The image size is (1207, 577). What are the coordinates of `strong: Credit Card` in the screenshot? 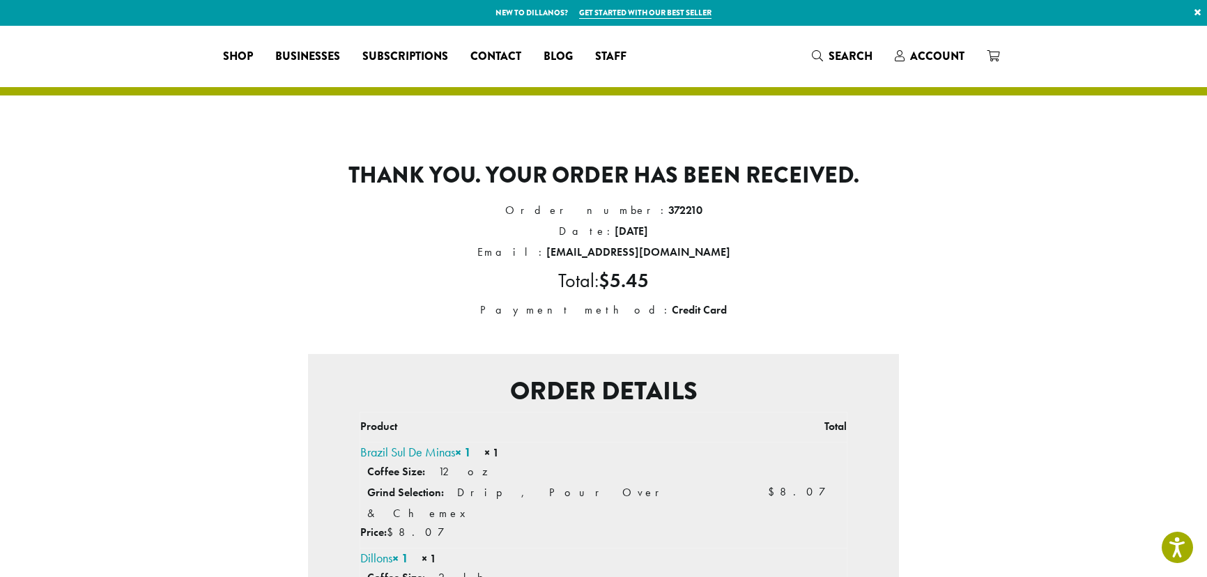 It's located at (699, 309).